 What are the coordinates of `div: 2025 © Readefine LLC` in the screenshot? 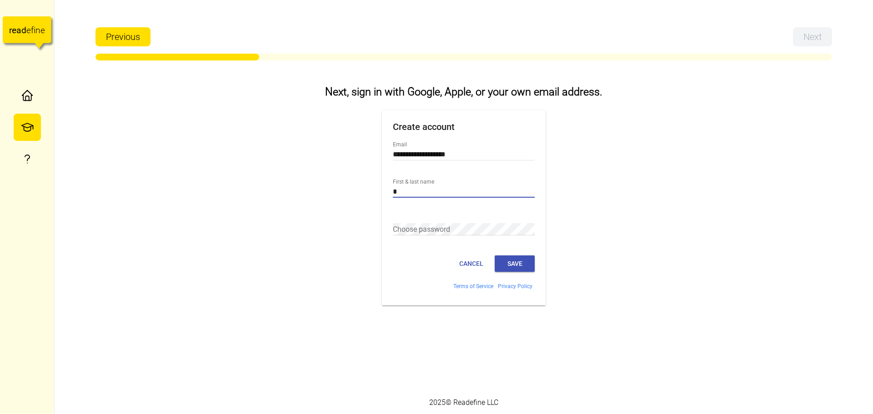 It's located at (464, 403).